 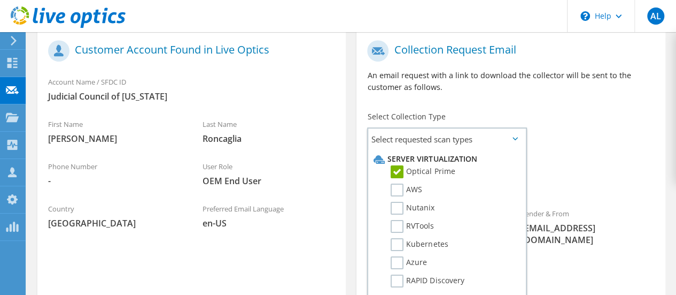 What do you see at coordinates (588, 226) in the screenshot?
I see `div: Sender & From` at bounding box center [588, 226].